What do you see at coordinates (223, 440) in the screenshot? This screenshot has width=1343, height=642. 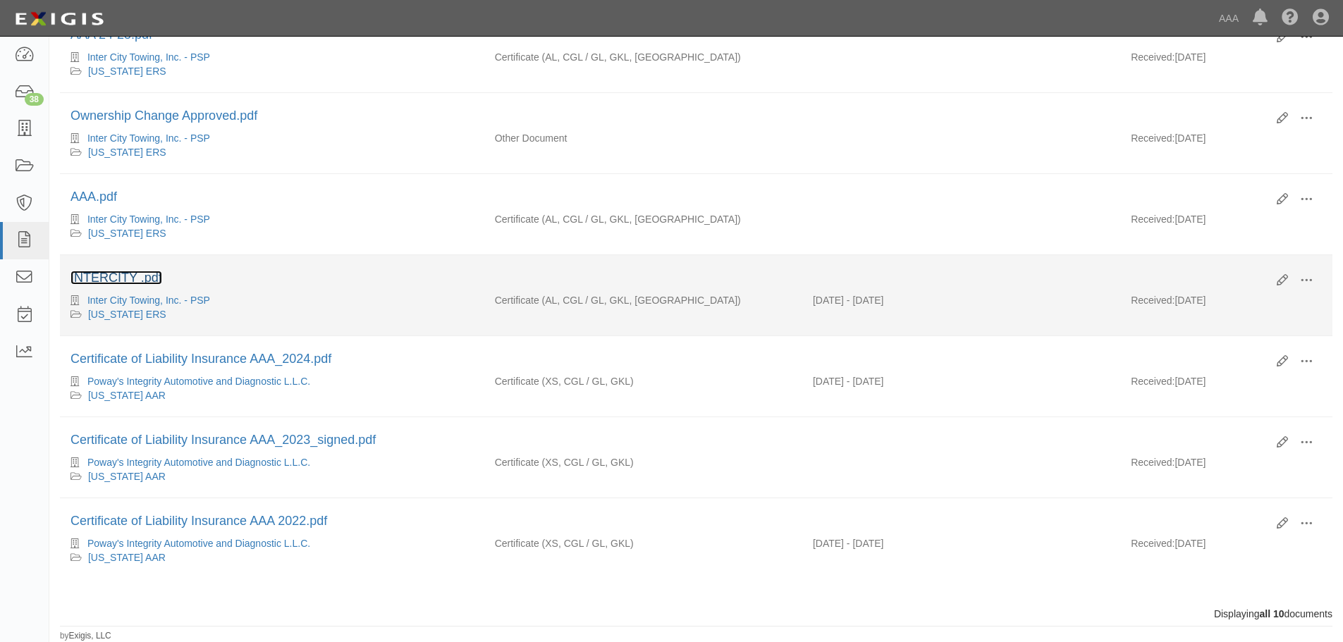 I see `a: Certificate of Liability Insurance AAA_2023_signed.pdf` at bounding box center [223, 440].